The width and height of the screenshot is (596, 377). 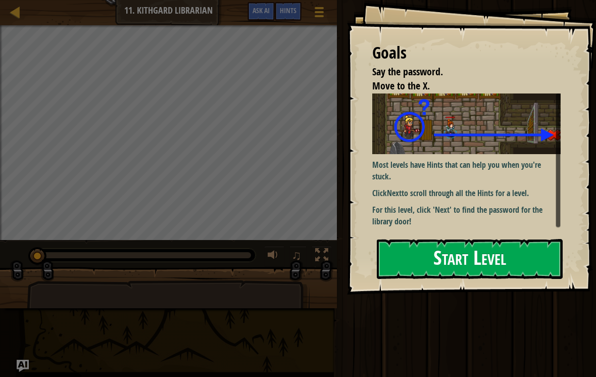 I want to click on span: Move to the X., so click(x=401, y=85).